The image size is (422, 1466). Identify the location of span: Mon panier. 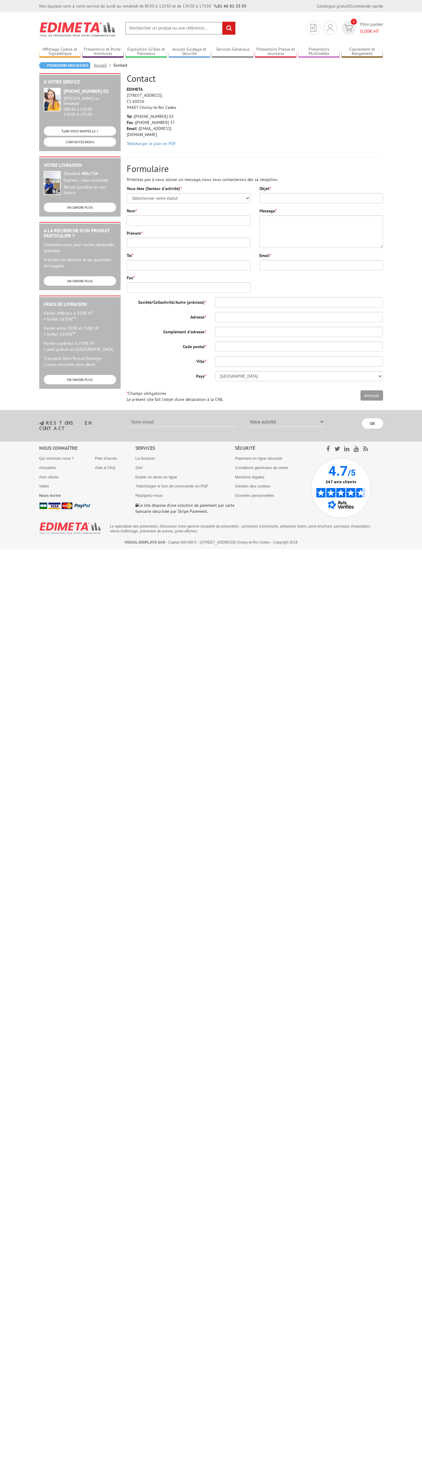
(372, 28).